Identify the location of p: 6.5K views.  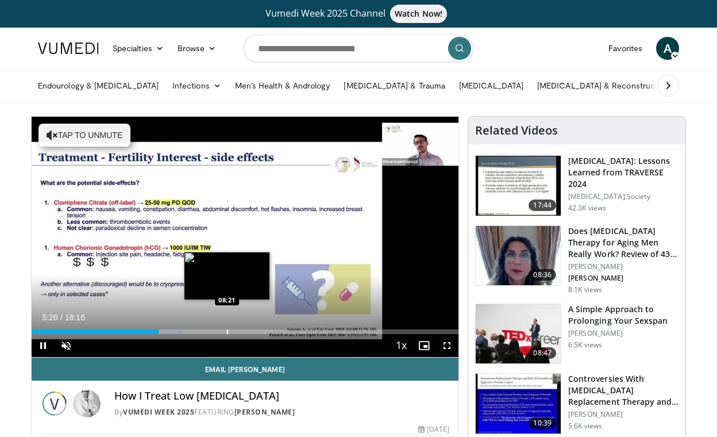
(585, 345).